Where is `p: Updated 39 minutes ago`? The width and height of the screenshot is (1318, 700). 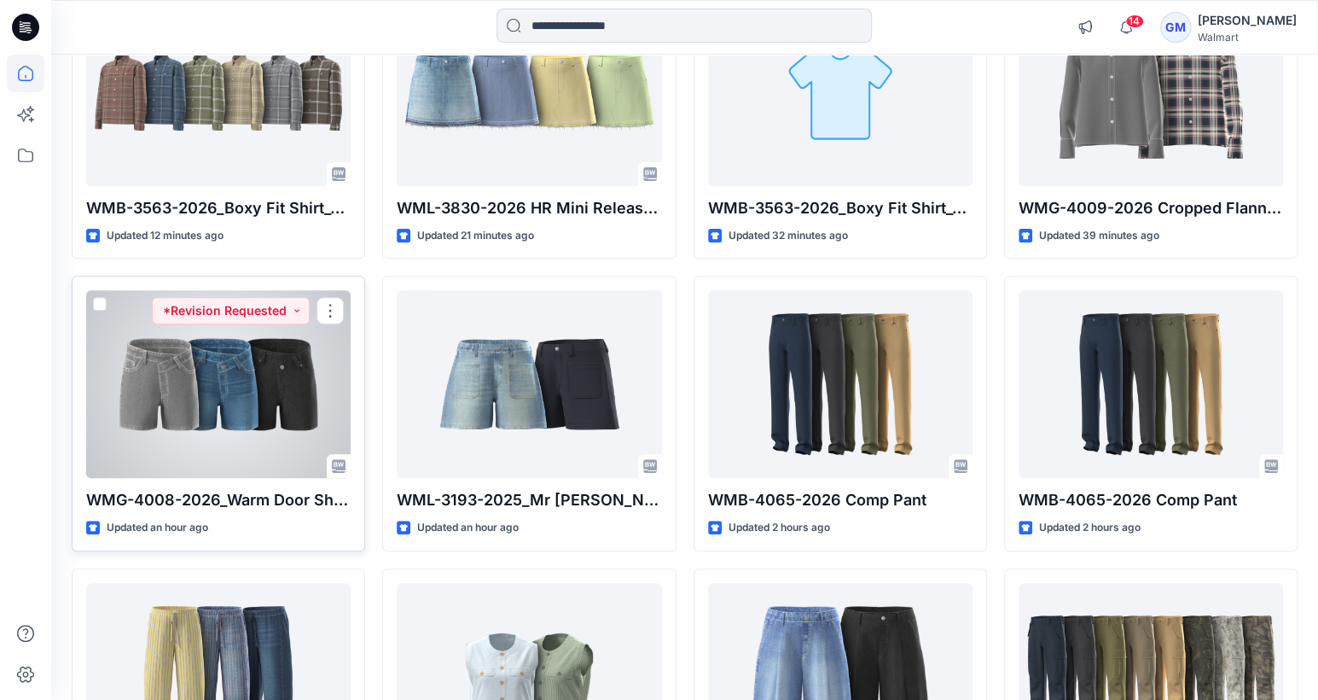 p: Updated 39 minutes ago is located at coordinates (1099, 236).